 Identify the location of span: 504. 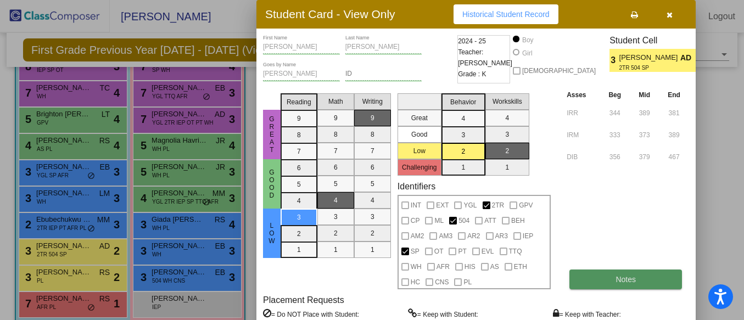
(464, 221).